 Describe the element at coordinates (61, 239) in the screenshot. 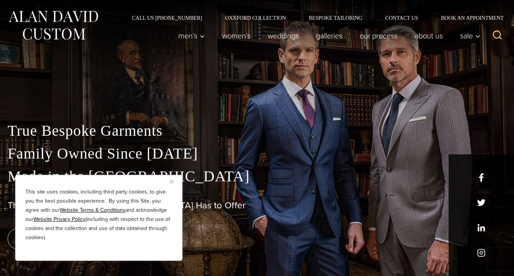

I see `a: book an appointment` at that location.